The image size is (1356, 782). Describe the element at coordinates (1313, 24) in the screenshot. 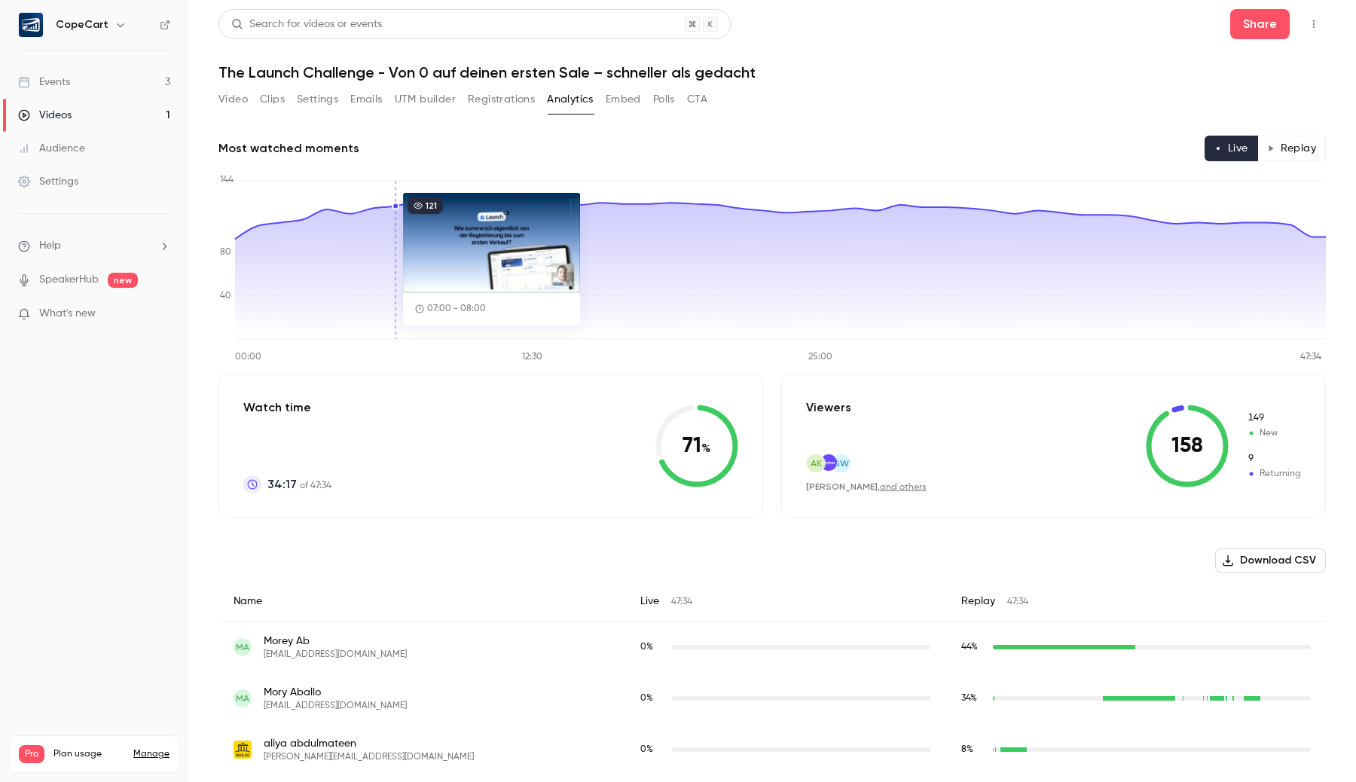

I see `button: Top Bar Actions` at that location.